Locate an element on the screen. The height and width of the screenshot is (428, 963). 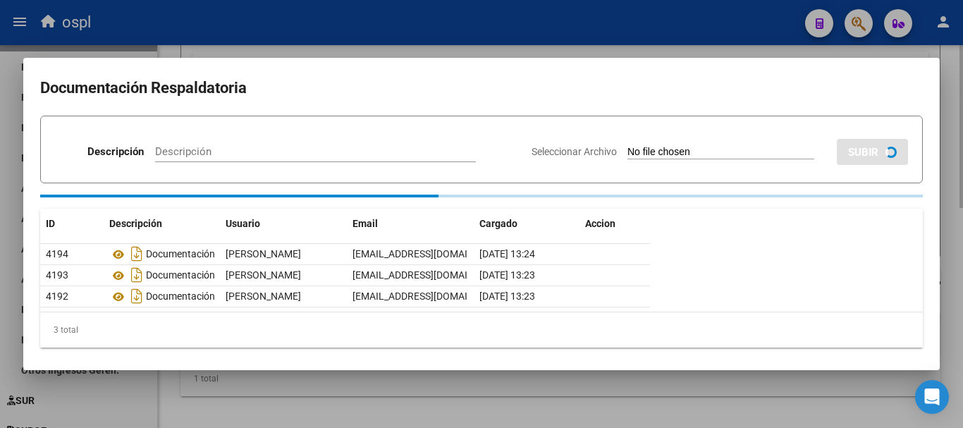
span: ID is located at coordinates (50, 223).